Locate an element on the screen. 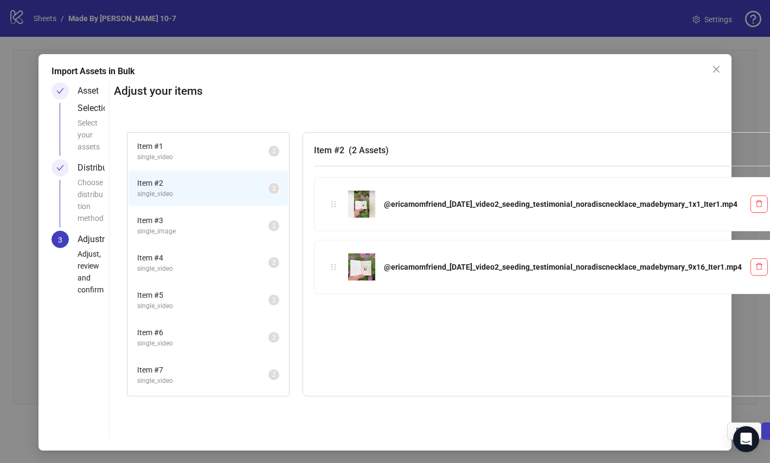  div: Distribution is located at coordinates (104, 168).